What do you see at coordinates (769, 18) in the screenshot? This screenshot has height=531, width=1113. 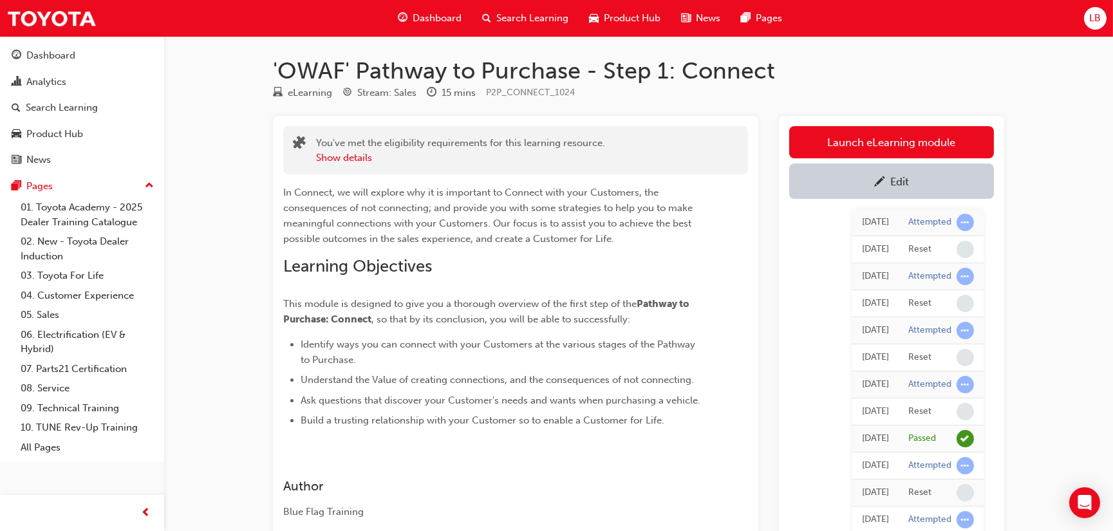 I see `span: Pages` at bounding box center [769, 18].